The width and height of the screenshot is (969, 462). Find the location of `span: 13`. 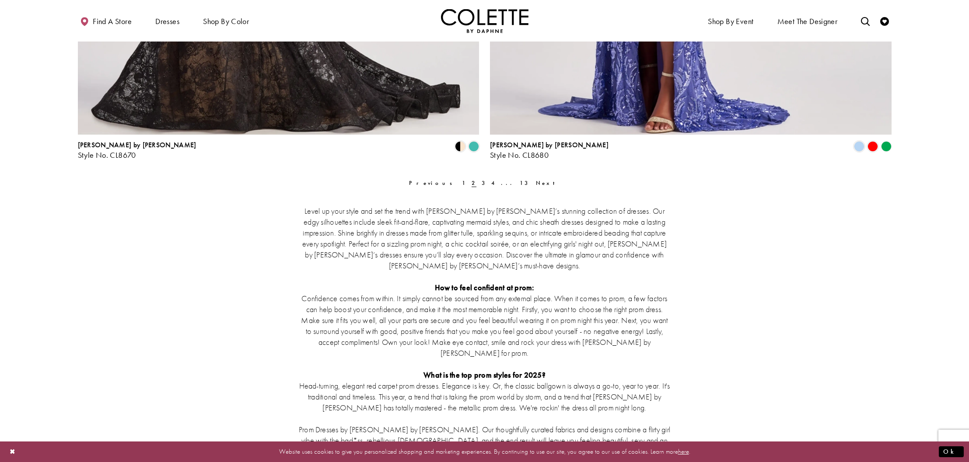

span: 13 is located at coordinates (524, 183).